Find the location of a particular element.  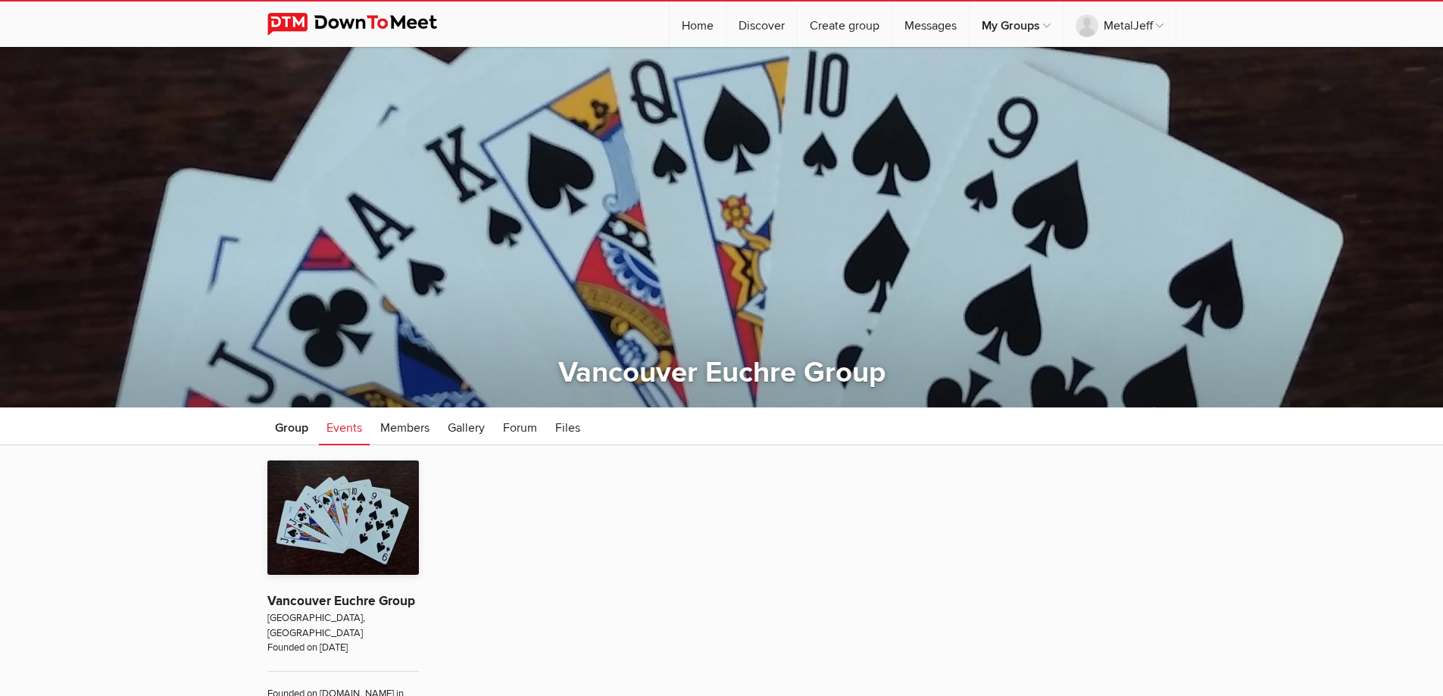

a: Events is located at coordinates (344, 426).